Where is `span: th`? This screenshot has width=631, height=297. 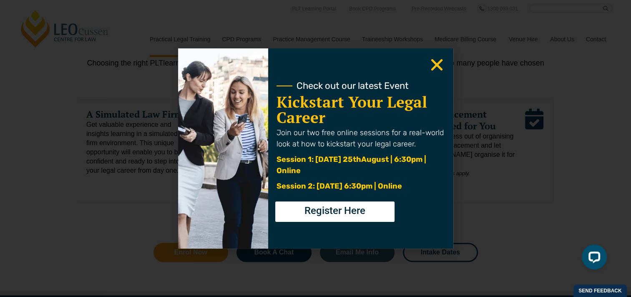
span: th is located at coordinates (357, 159).